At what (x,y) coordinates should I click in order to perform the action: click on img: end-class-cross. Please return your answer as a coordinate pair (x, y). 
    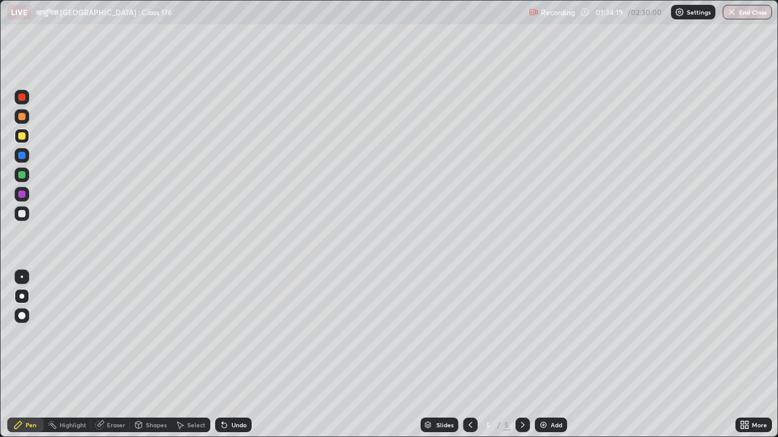
    Looking at the image, I should click on (731, 12).